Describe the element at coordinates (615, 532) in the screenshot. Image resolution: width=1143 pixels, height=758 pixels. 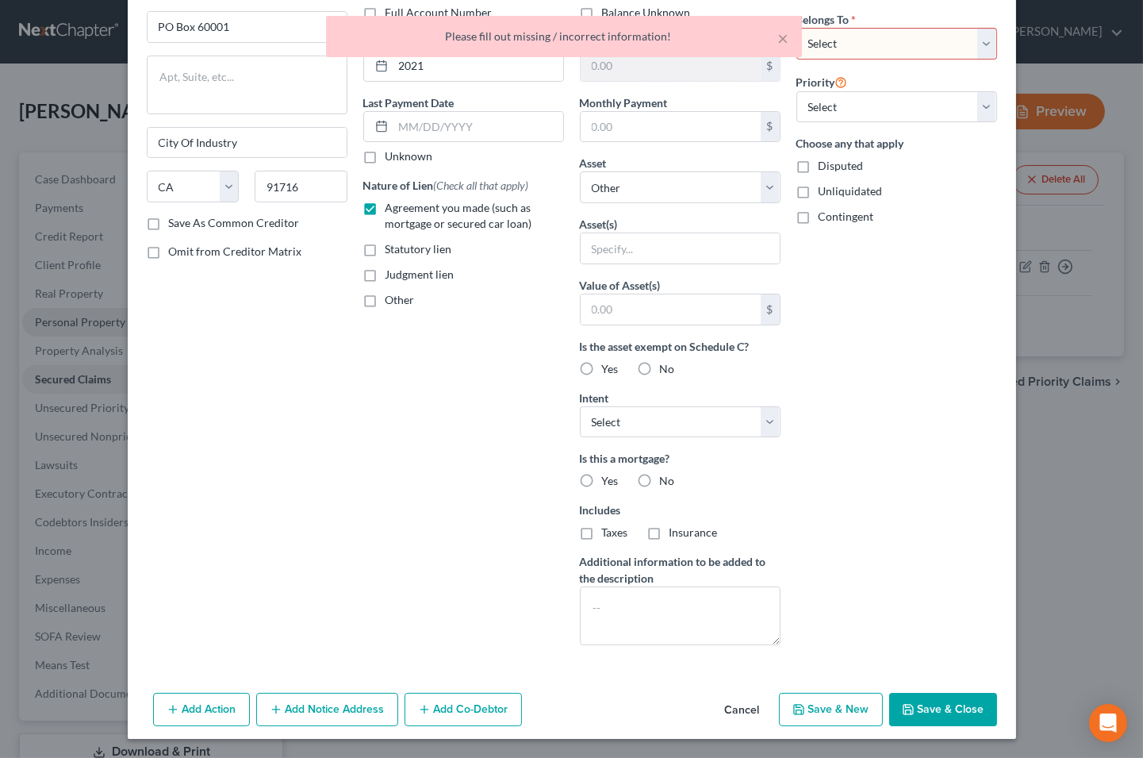
I see `span: Taxes` at that location.